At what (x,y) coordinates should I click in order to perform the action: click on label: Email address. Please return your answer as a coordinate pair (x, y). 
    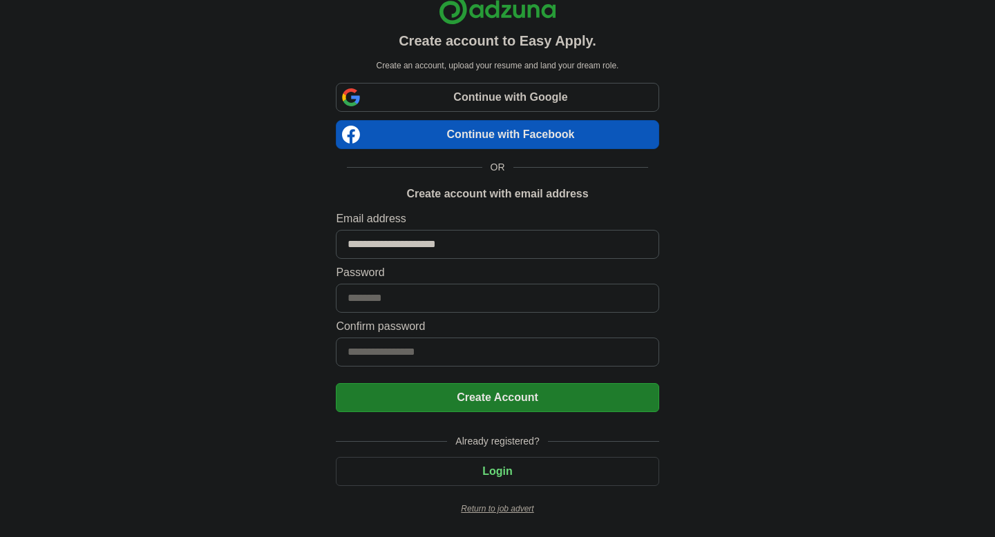
    Looking at the image, I should click on (497, 219).